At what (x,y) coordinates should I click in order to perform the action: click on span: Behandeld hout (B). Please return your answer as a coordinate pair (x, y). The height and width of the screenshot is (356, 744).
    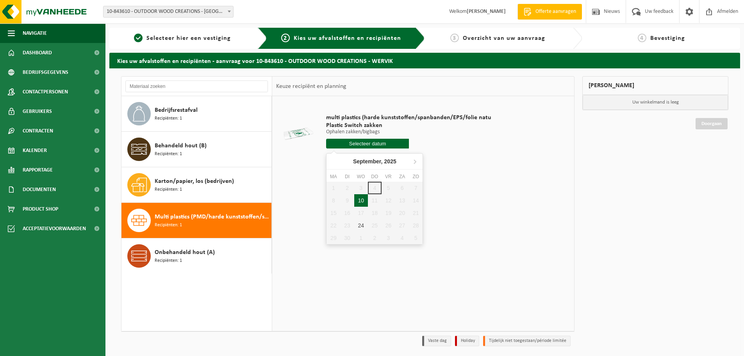
    Looking at the image, I should click on (180, 146).